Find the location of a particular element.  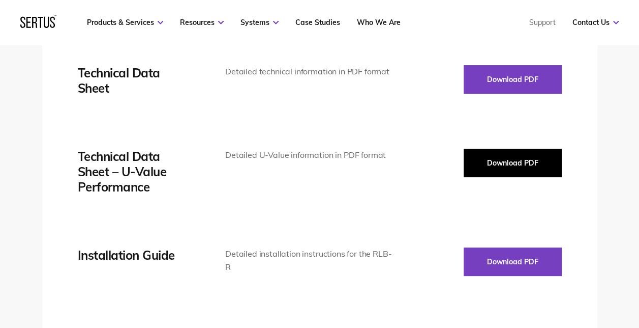

div: Detailed technical information in PDF format is located at coordinates (309, 72).